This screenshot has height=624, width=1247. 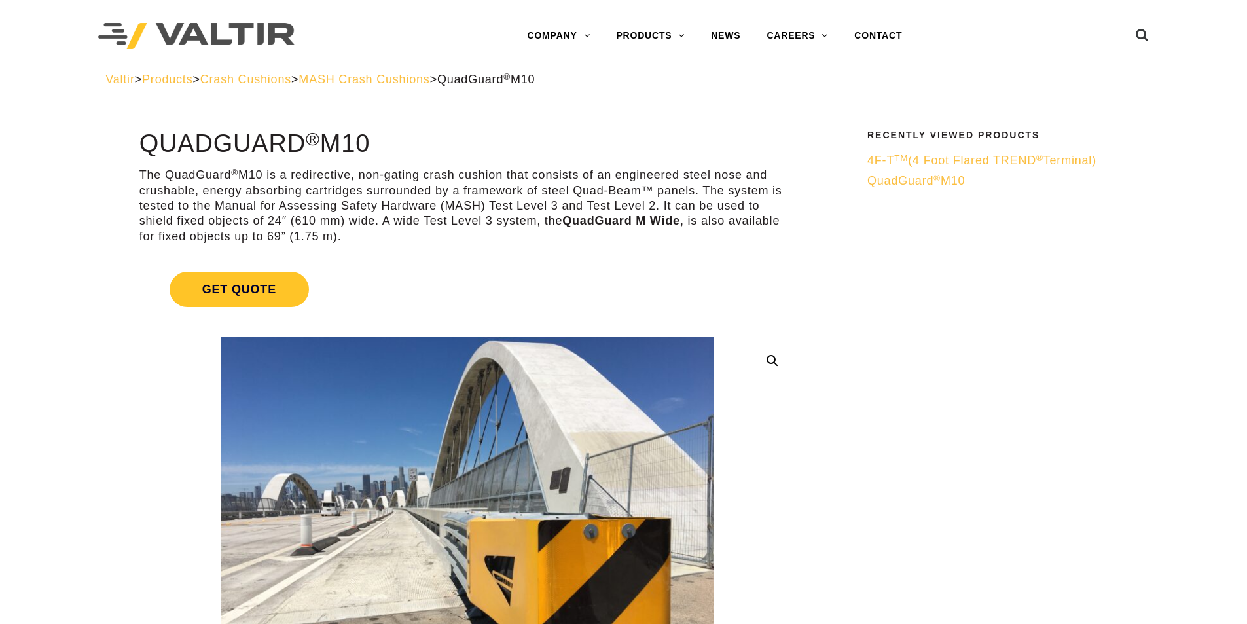 I want to click on img: Valtir, so click(x=196, y=36).